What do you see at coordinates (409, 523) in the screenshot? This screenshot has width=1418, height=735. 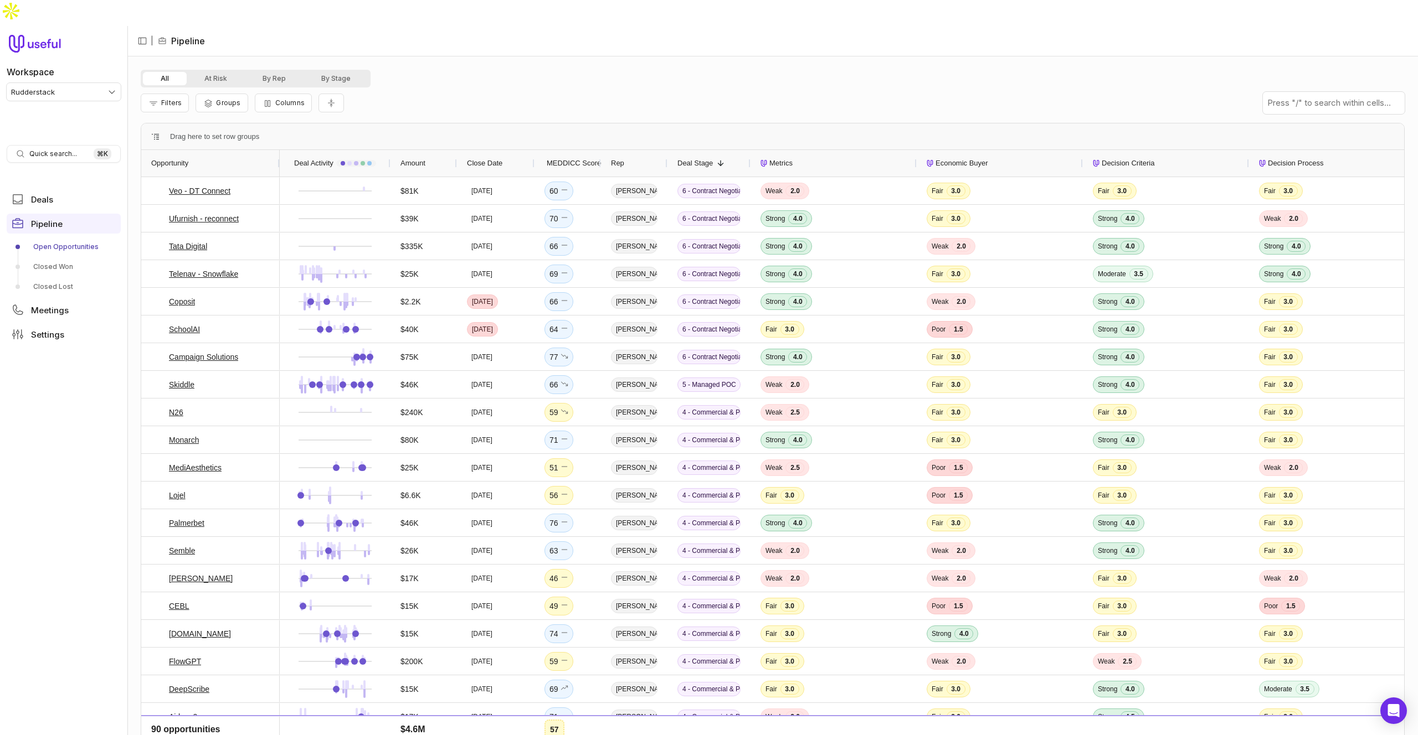 I see `span: $46K` at bounding box center [409, 523].